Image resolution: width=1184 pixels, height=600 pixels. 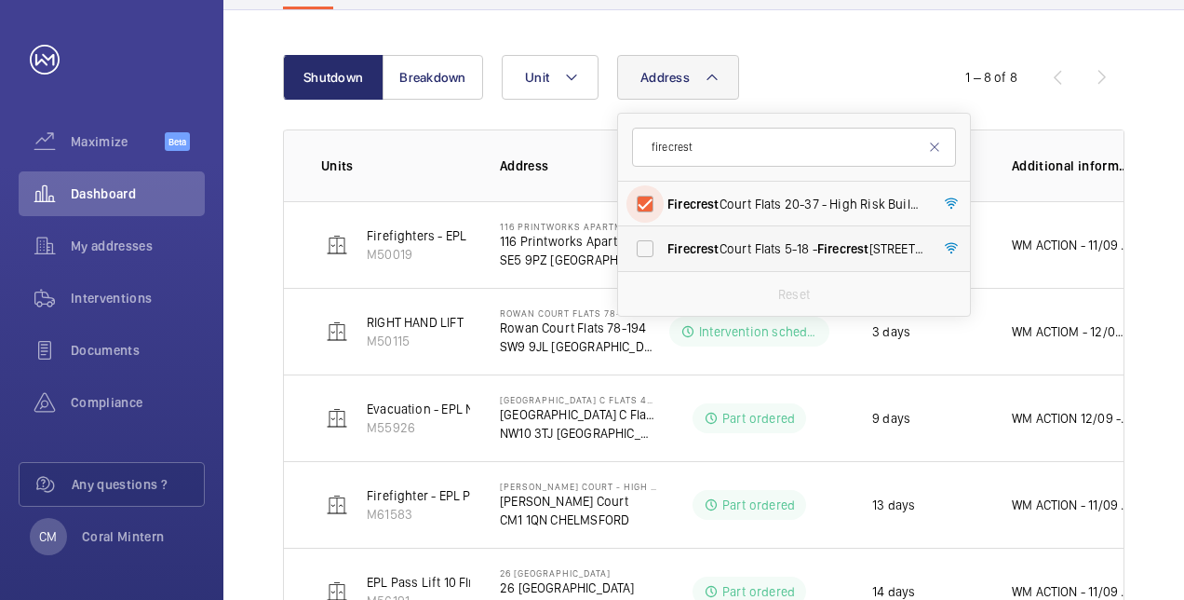 I want to click on div: 1 – 8 of 8, so click(x=991, y=77).